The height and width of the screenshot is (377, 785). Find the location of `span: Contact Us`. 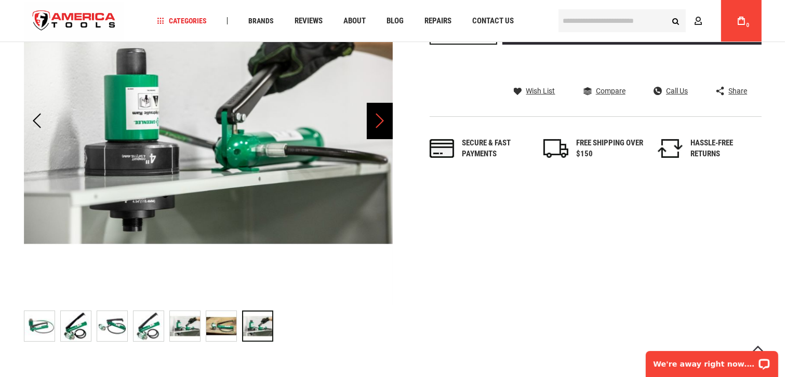

span: Contact Us is located at coordinates (493, 21).